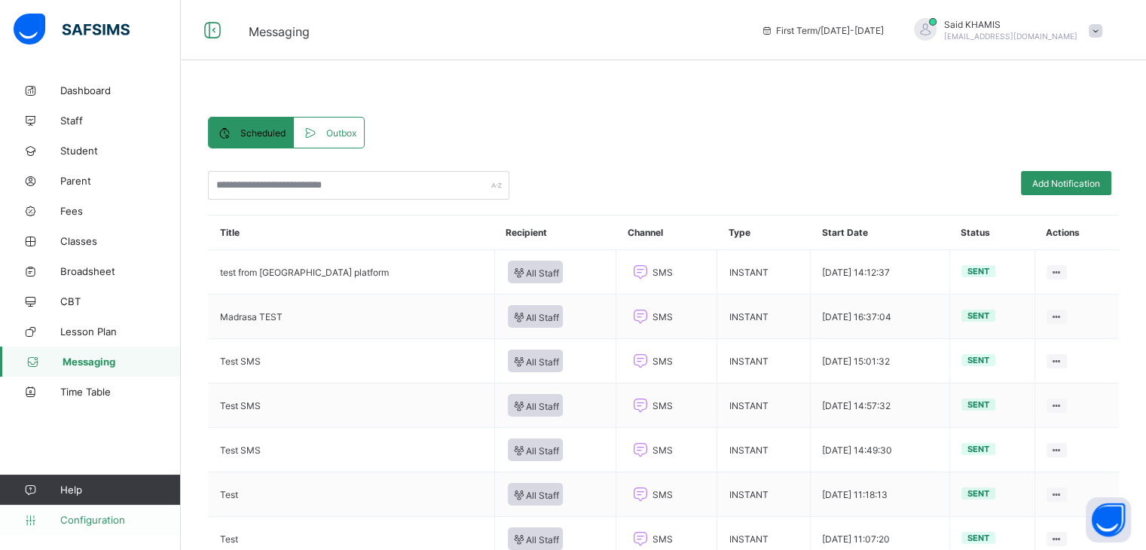 This screenshot has width=1146, height=550. What do you see at coordinates (121, 211) in the screenshot?
I see `span: Fees` at bounding box center [121, 211].